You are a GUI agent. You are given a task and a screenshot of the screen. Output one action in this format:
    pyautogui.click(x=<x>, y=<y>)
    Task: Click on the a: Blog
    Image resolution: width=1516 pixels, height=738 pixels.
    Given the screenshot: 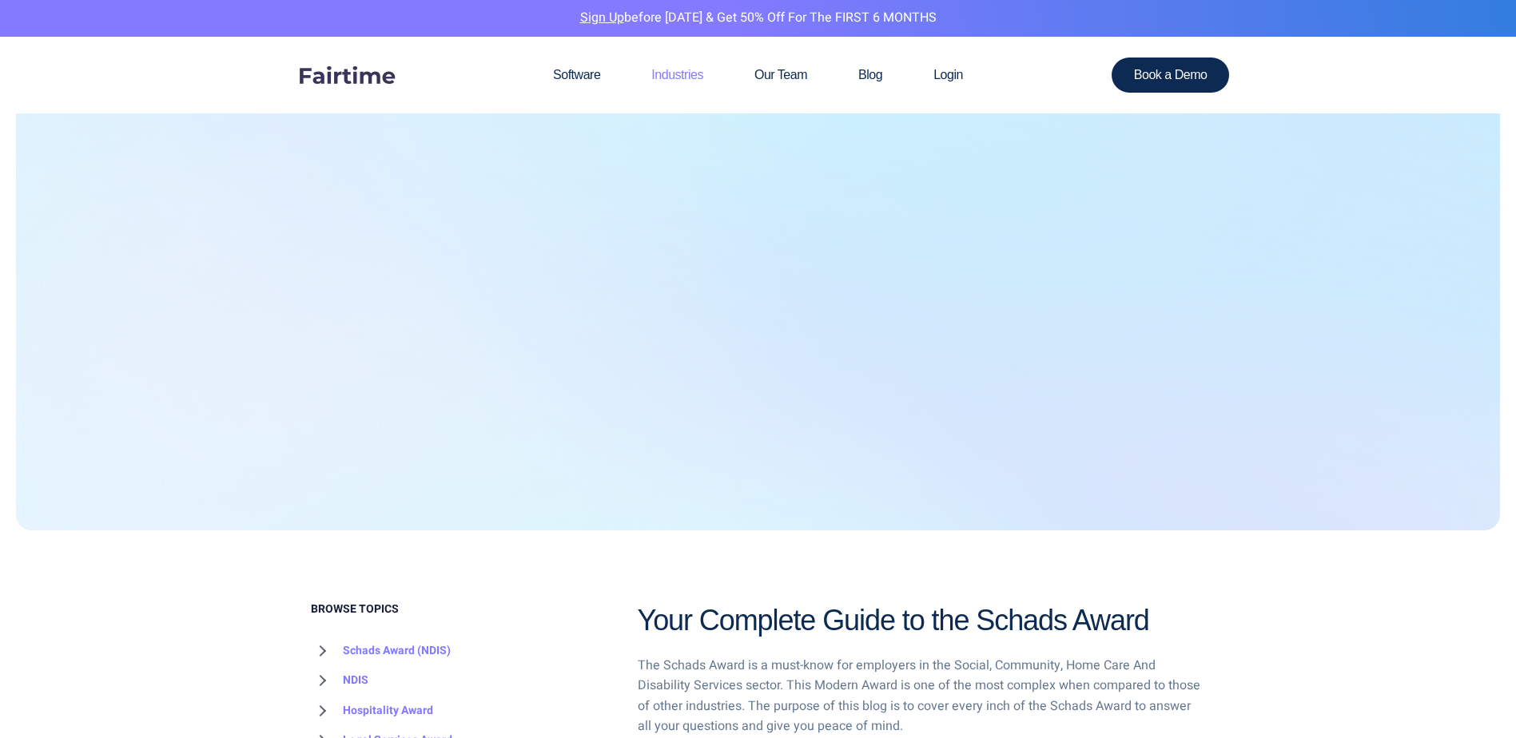 What is the action you would take?
    pyautogui.click(x=870, y=75)
    